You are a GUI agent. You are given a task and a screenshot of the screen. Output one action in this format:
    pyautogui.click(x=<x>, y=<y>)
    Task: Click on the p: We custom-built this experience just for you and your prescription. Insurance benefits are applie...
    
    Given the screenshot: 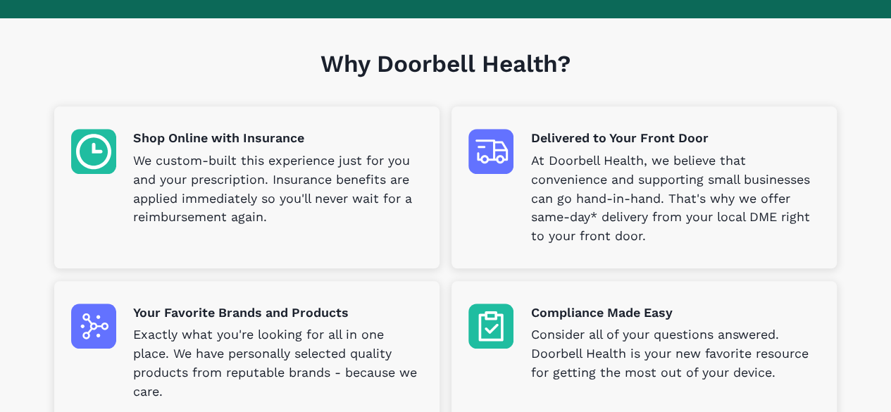 What is the action you would take?
    pyautogui.click(x=278, y=190)
    